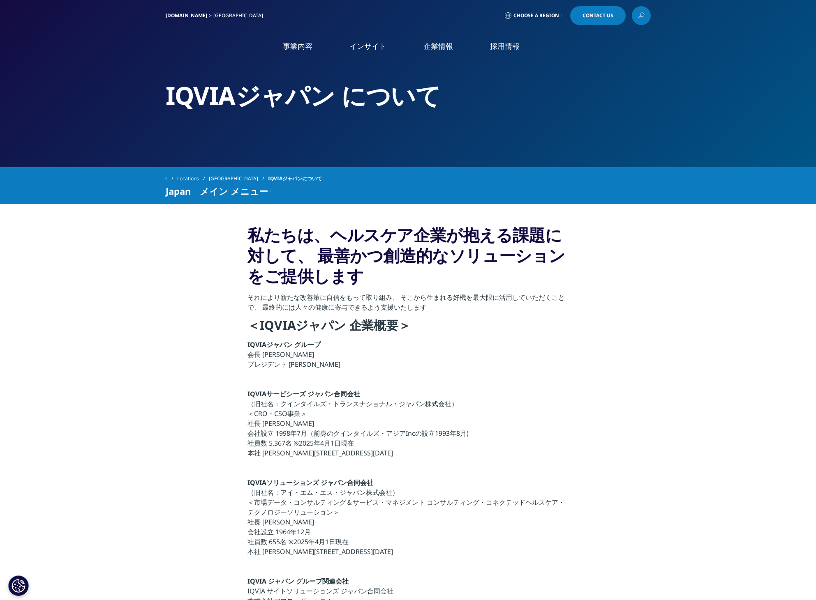 The image size is (816, 600). Describe the element at coordinates (193, 179) in the screenshot. I see `a: Locations` at that location.